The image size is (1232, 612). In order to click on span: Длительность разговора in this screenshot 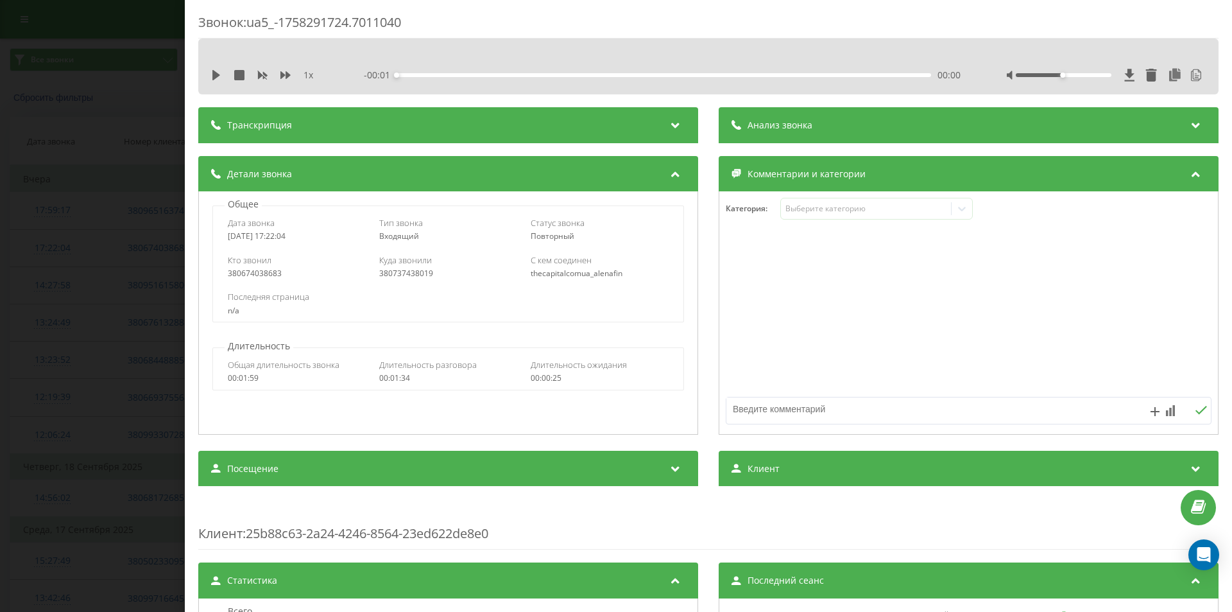, I will do `click(428, 364)`.